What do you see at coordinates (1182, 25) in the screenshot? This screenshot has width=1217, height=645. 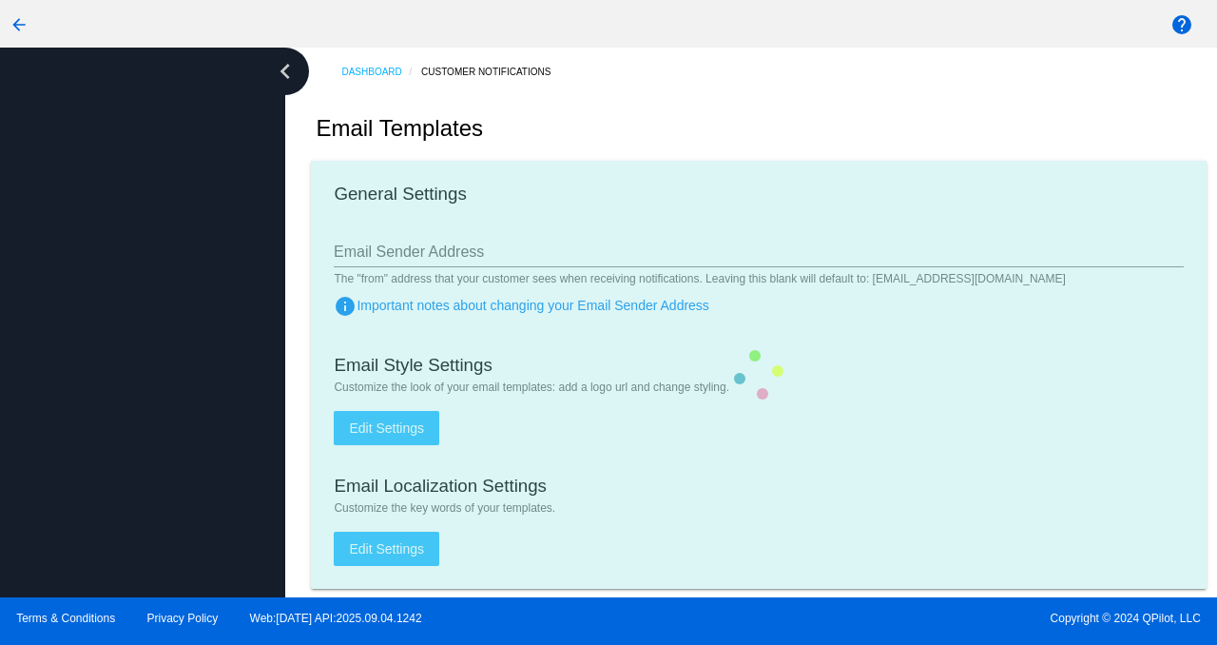 I see `mat-icon: help` at bounding box center [1182, 25].